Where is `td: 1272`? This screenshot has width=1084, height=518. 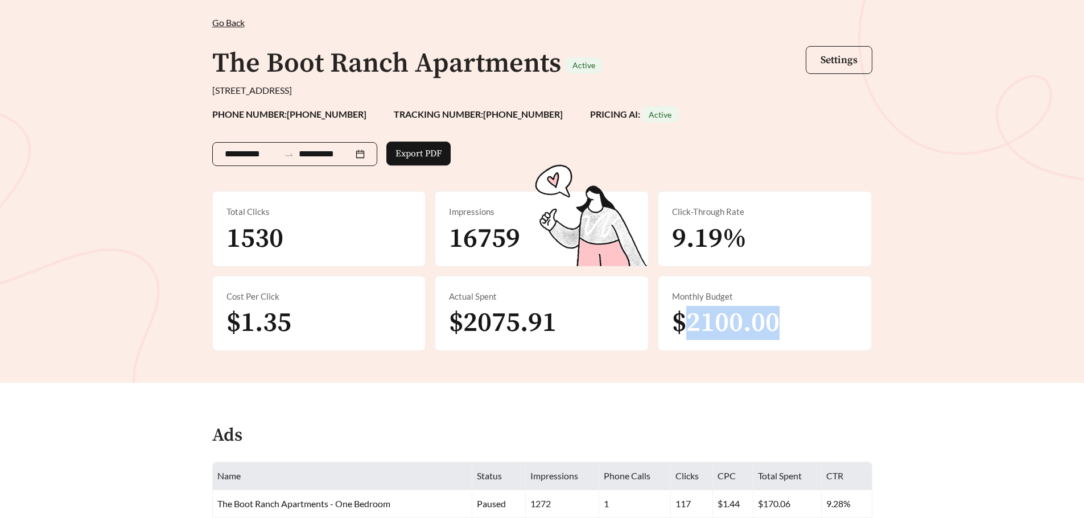
td: 1272 is located at coordinates (562, 504).